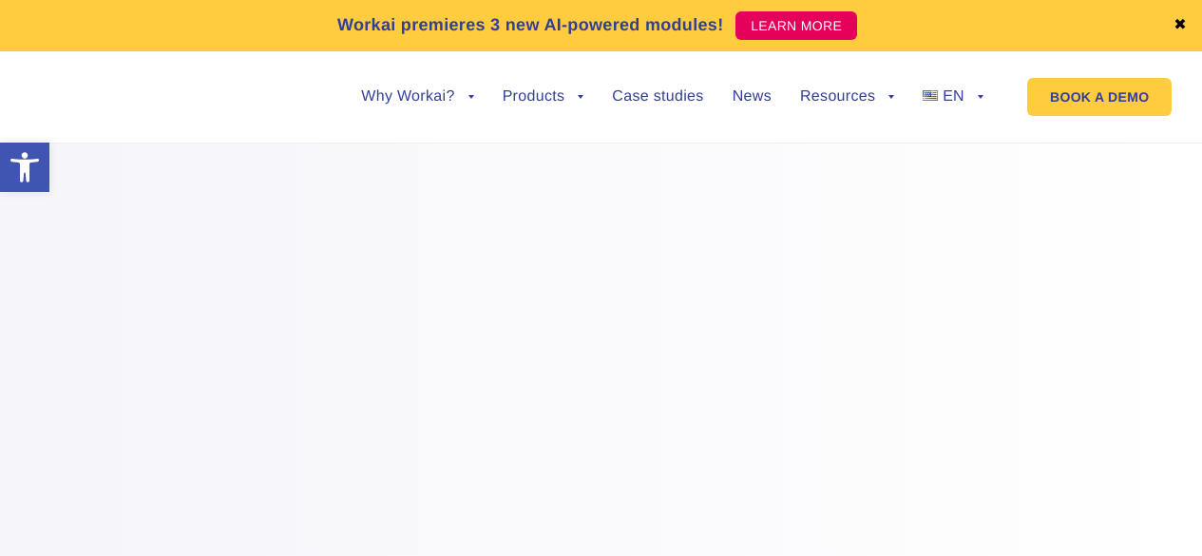  I want to click on a: LEARN MORE, so click(796, 26).